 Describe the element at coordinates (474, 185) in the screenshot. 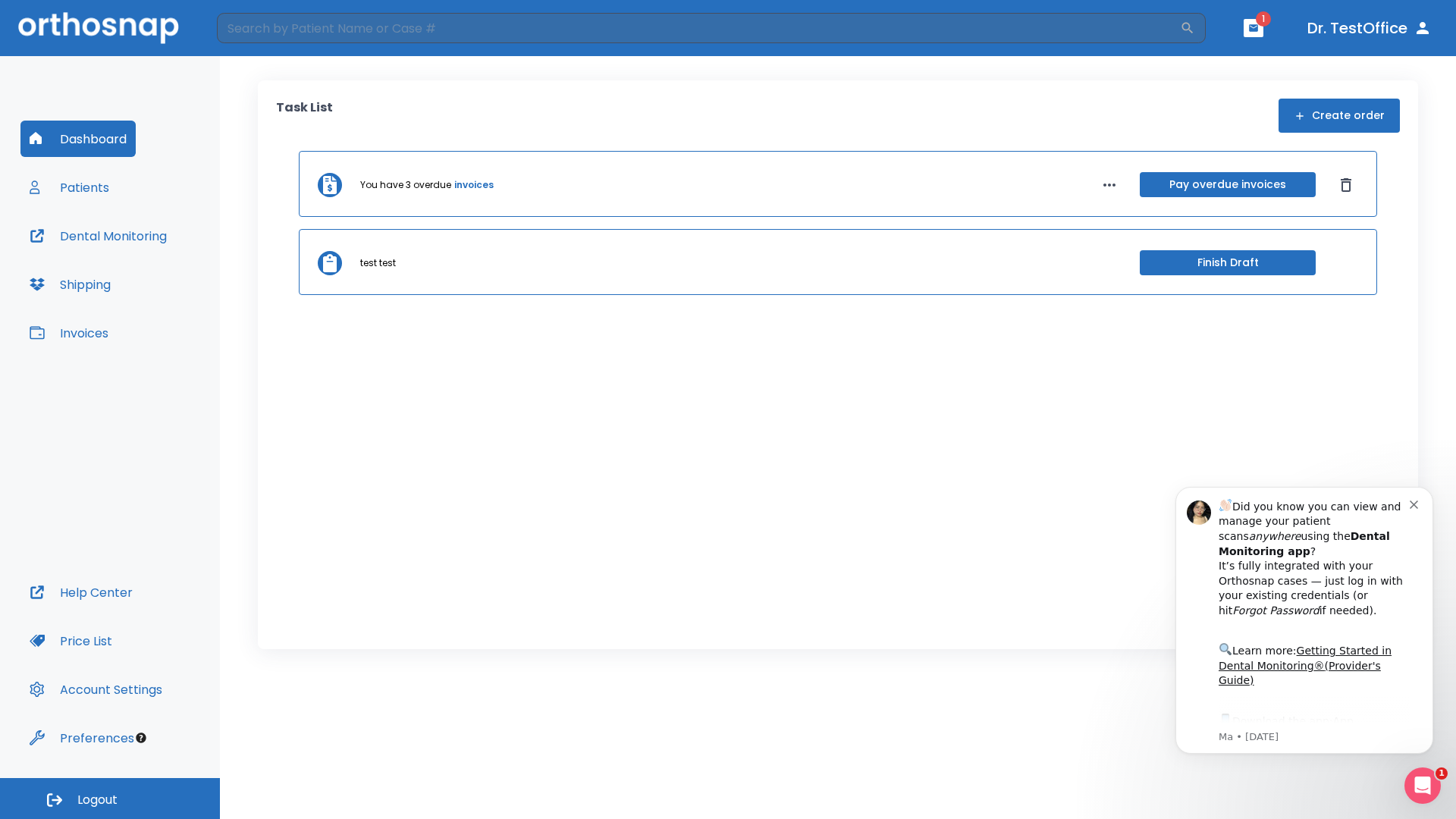

I see `a: invoices` at that location.